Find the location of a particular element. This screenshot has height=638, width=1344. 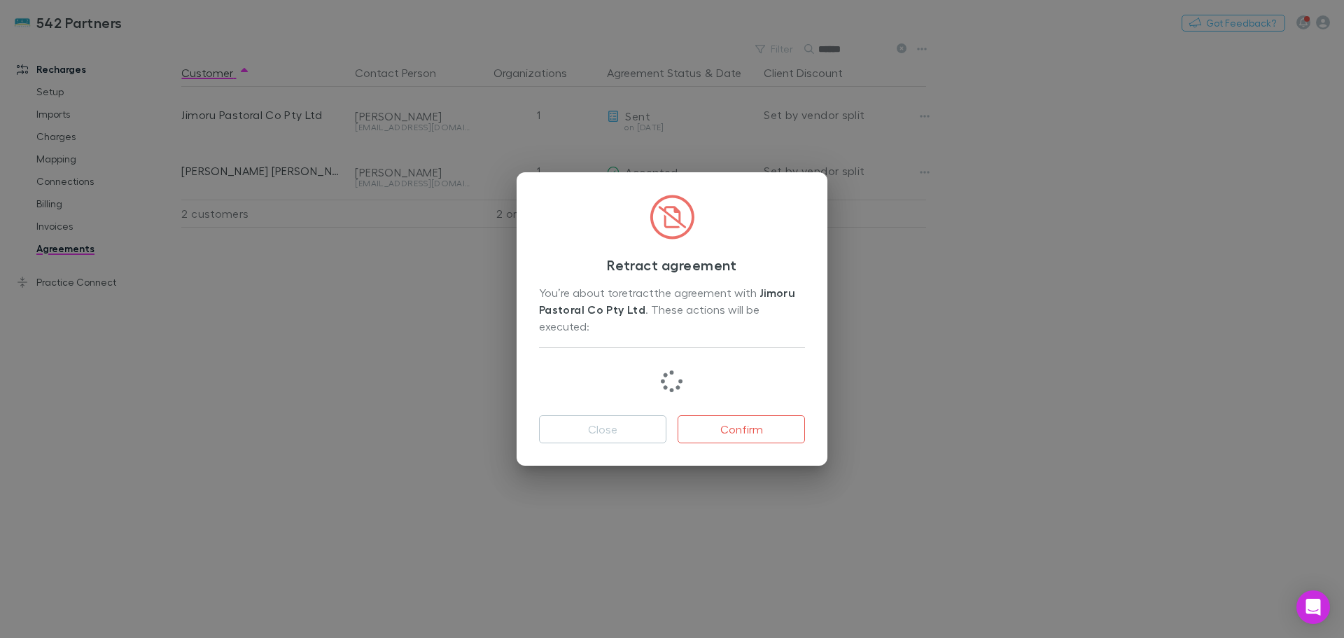

button: Close is located at coordinates (603, 429).